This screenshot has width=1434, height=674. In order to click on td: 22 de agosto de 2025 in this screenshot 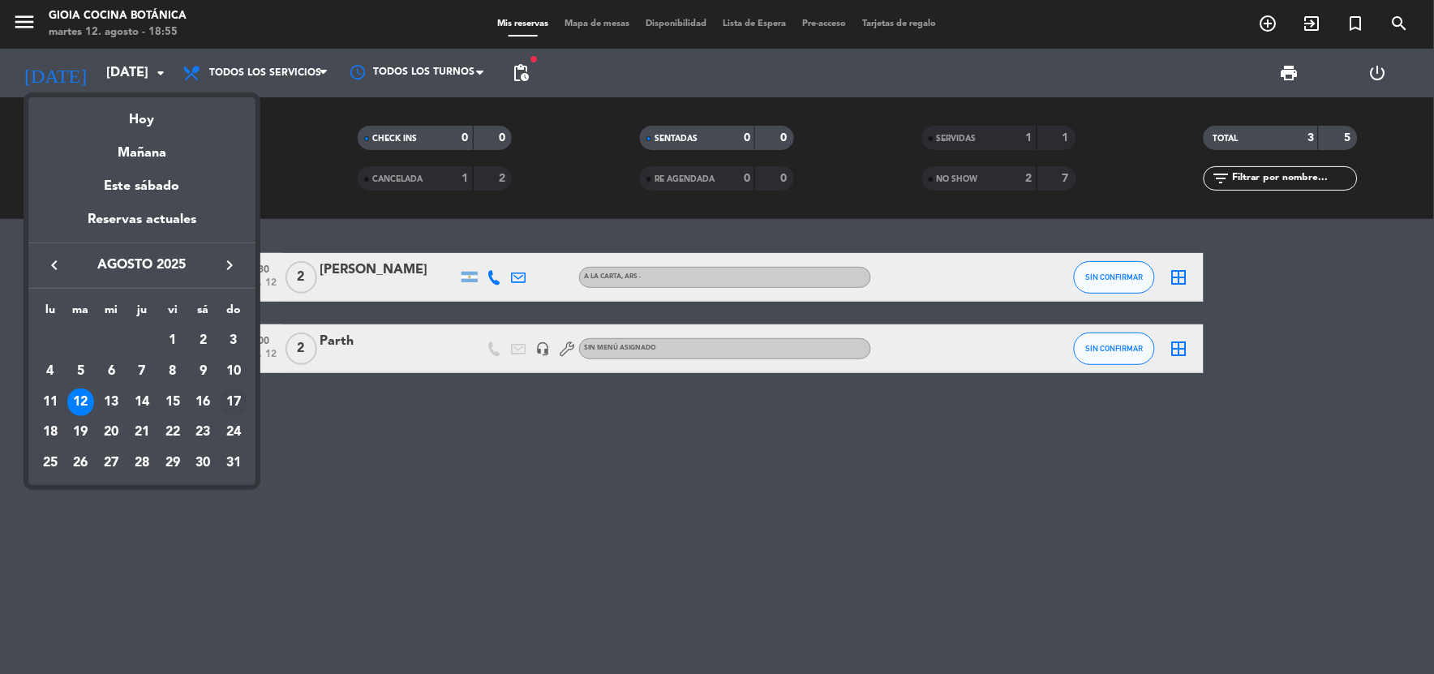, I will do `click(173, 432)`.